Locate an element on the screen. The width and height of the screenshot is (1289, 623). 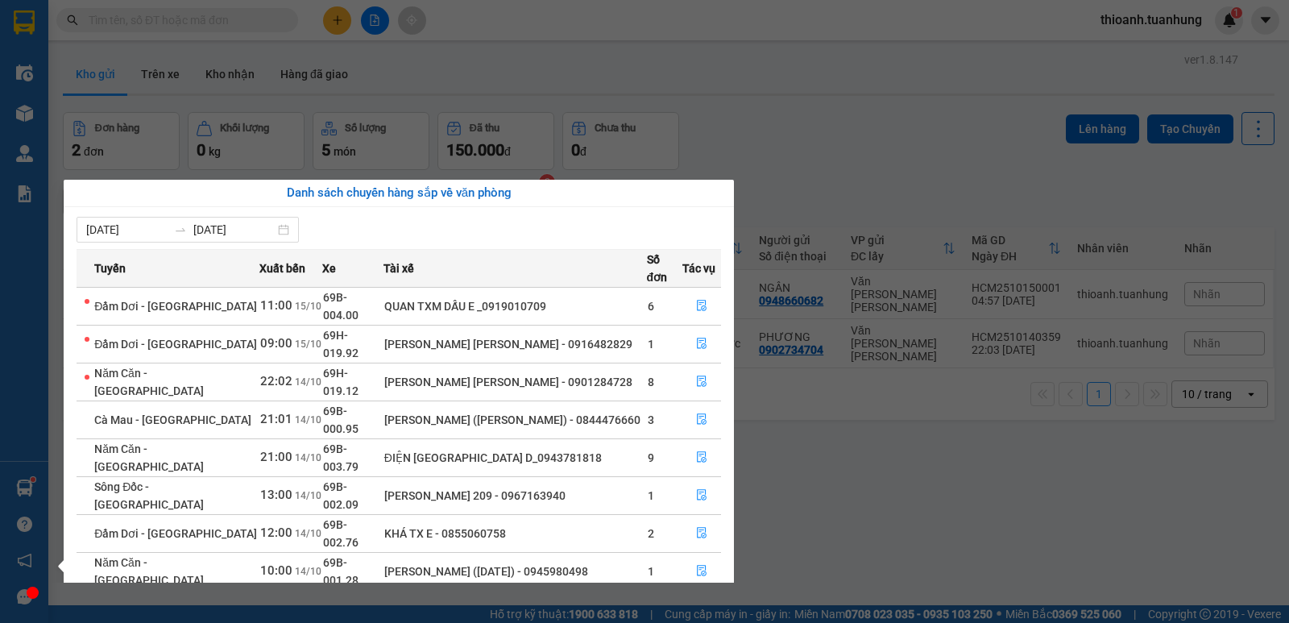
span: Tác vụ is located at coordinates (699, 268).